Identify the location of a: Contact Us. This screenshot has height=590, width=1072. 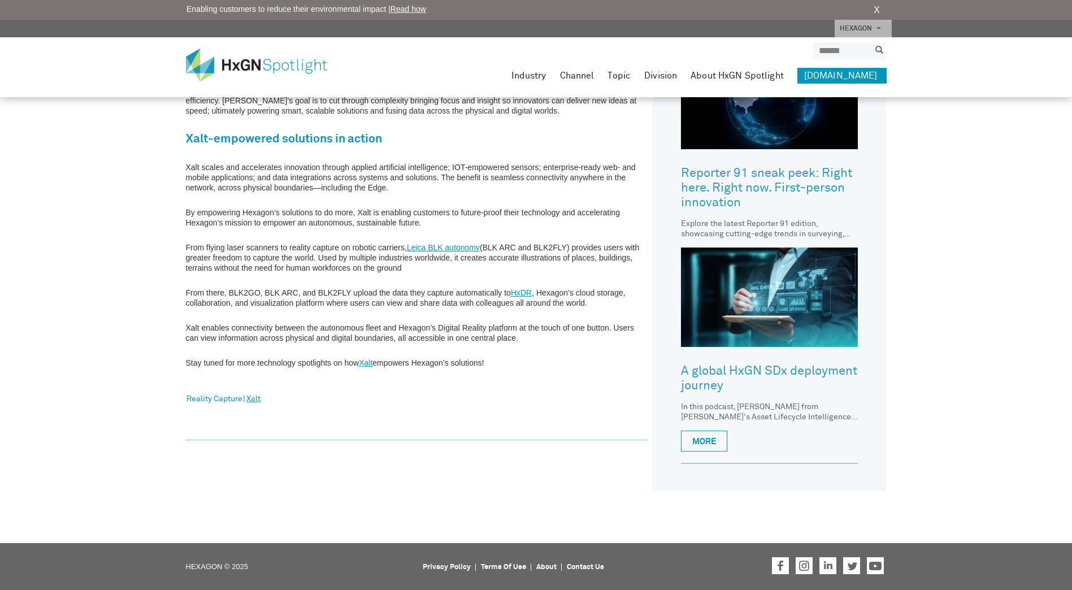
(585, 567).